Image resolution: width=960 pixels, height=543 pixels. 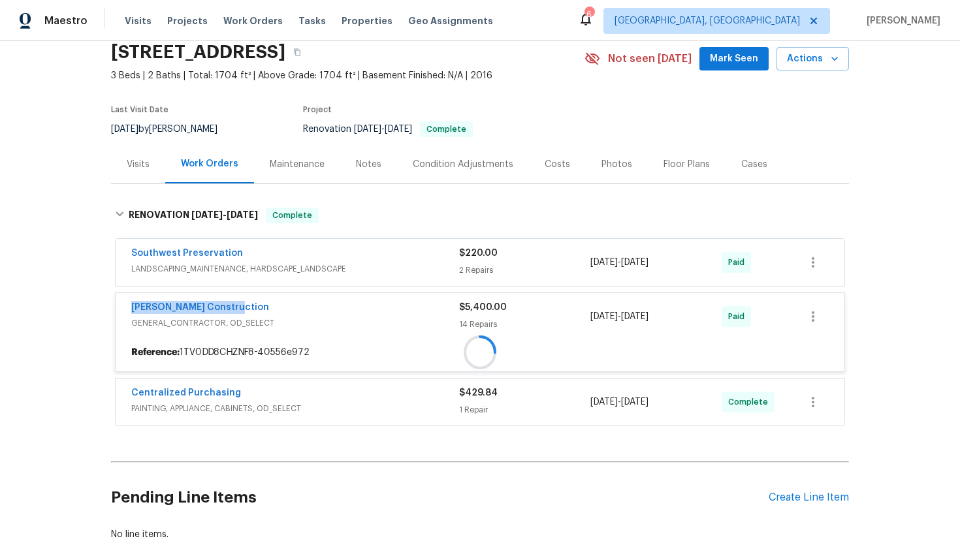 I want to click on div: Notes, so click(x=368, y=165).